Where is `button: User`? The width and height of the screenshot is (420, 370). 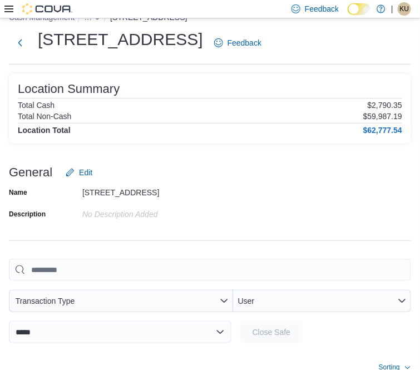
button: User is located at coordinates (322, 301).